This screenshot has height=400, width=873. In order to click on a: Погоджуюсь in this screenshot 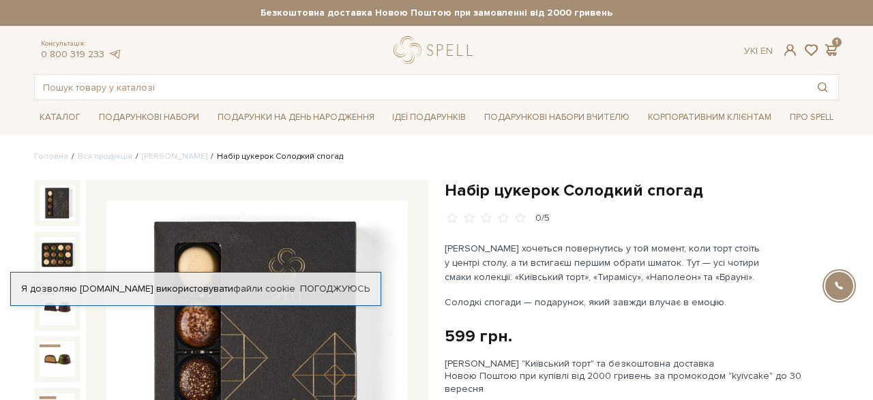, I will do `click(335, 289)`.